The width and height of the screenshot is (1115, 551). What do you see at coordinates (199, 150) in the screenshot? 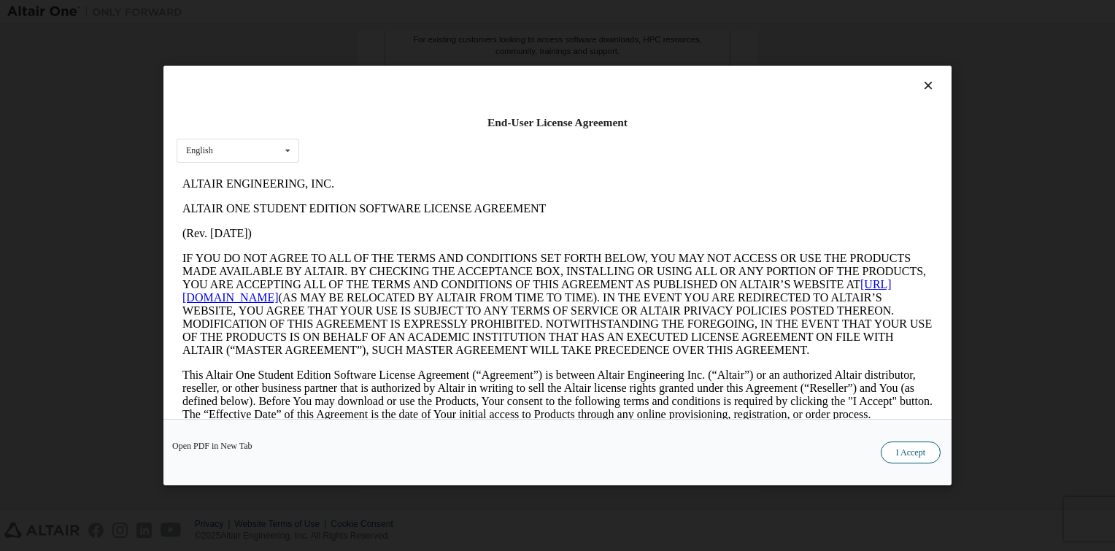
I see `div: English` at bounding box center [199, 150].